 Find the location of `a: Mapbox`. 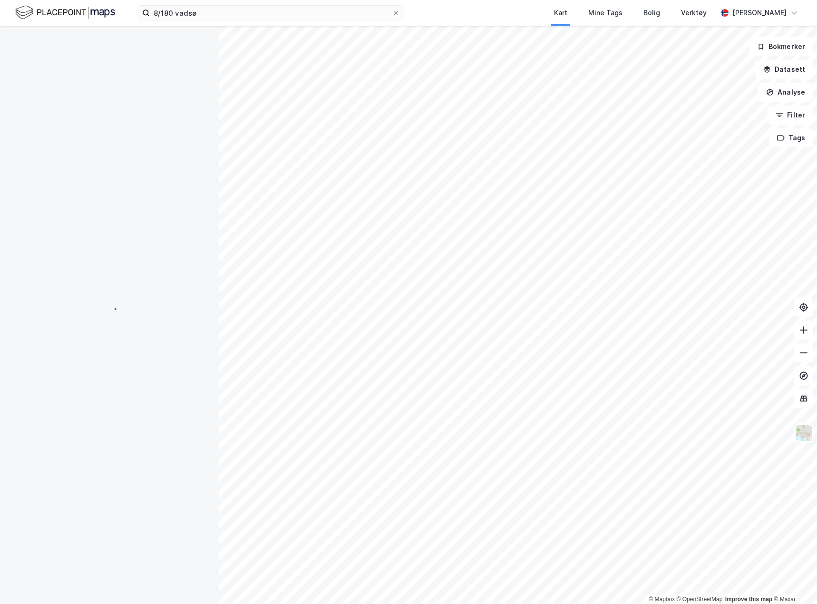

a: Mapbox is located at coordinates (661, 599).